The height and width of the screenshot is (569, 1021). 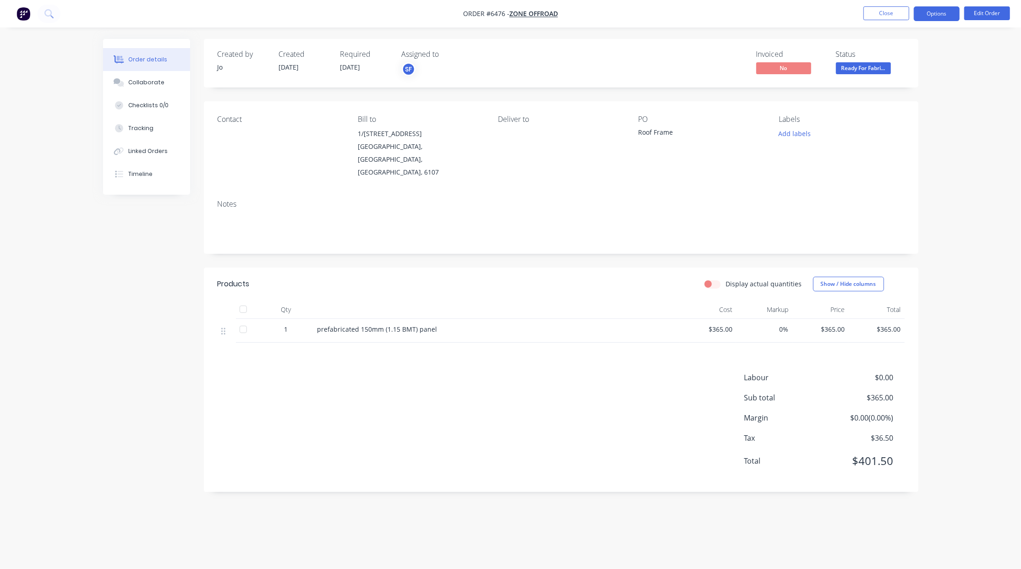 What do you see at coordinates (860, 418) in the screenshot?
I see `span: $0.00 ( 0.00 %)` at bounding box center [860, 418].